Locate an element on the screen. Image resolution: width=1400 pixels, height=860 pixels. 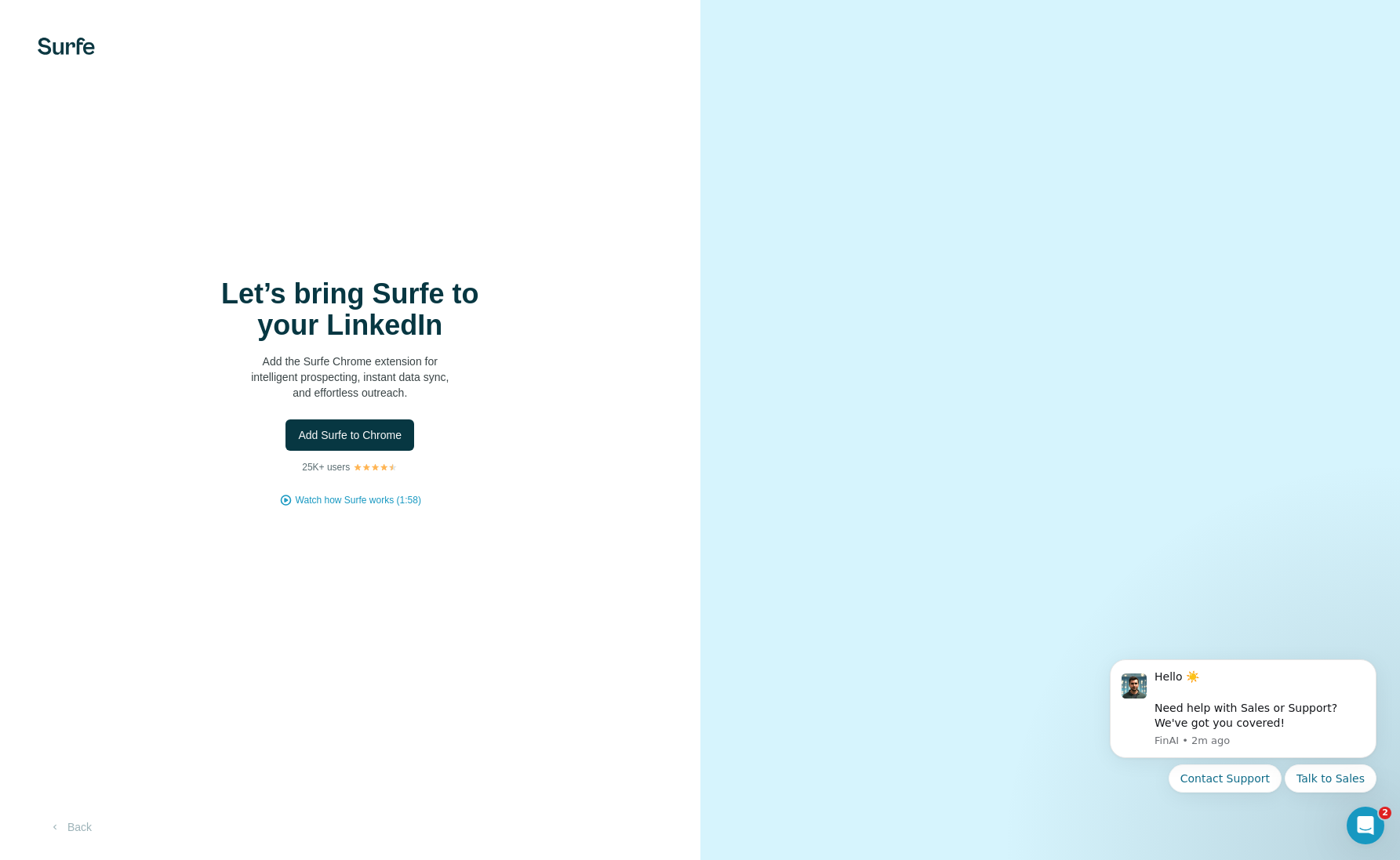
p: Message from FinAI, sent 2m ago is located at coordinates (173, 102).